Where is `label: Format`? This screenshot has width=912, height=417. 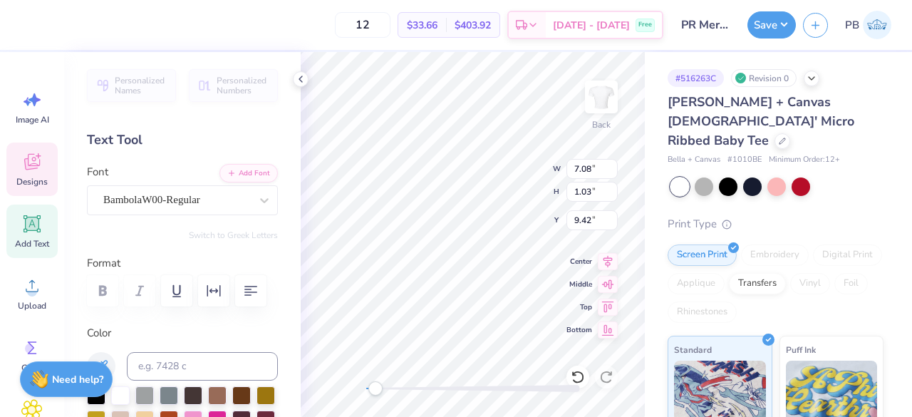
label: Format is located at coordinates (182, 263).